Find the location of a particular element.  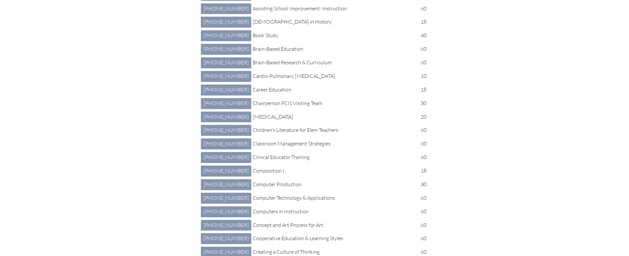

p: 40 is located at coordinates (420, 36).